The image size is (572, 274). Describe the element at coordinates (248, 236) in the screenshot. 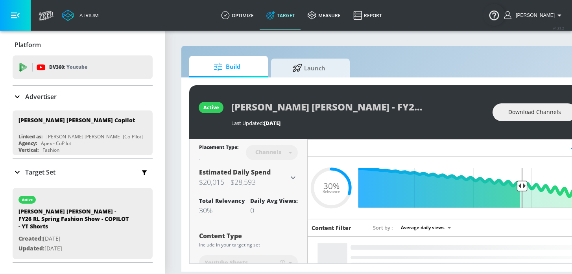

I see `div: Content Type` at that location.